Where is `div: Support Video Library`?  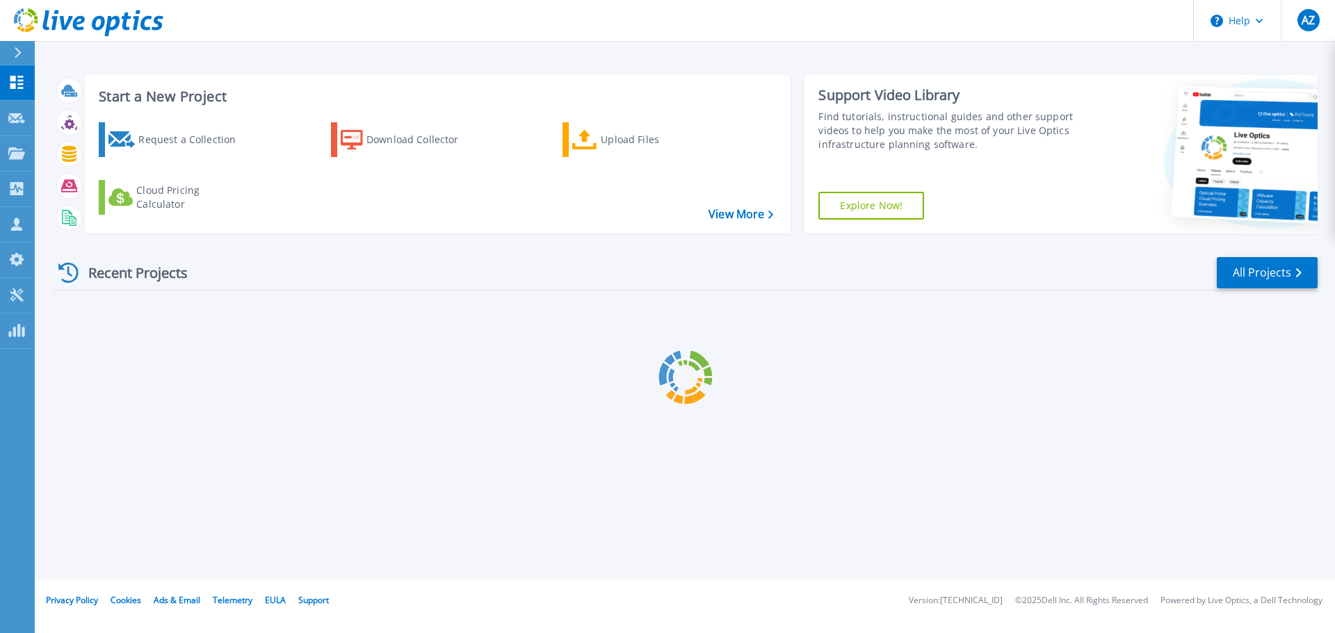 div: Support Video Library is located at coordinates (949, 95).